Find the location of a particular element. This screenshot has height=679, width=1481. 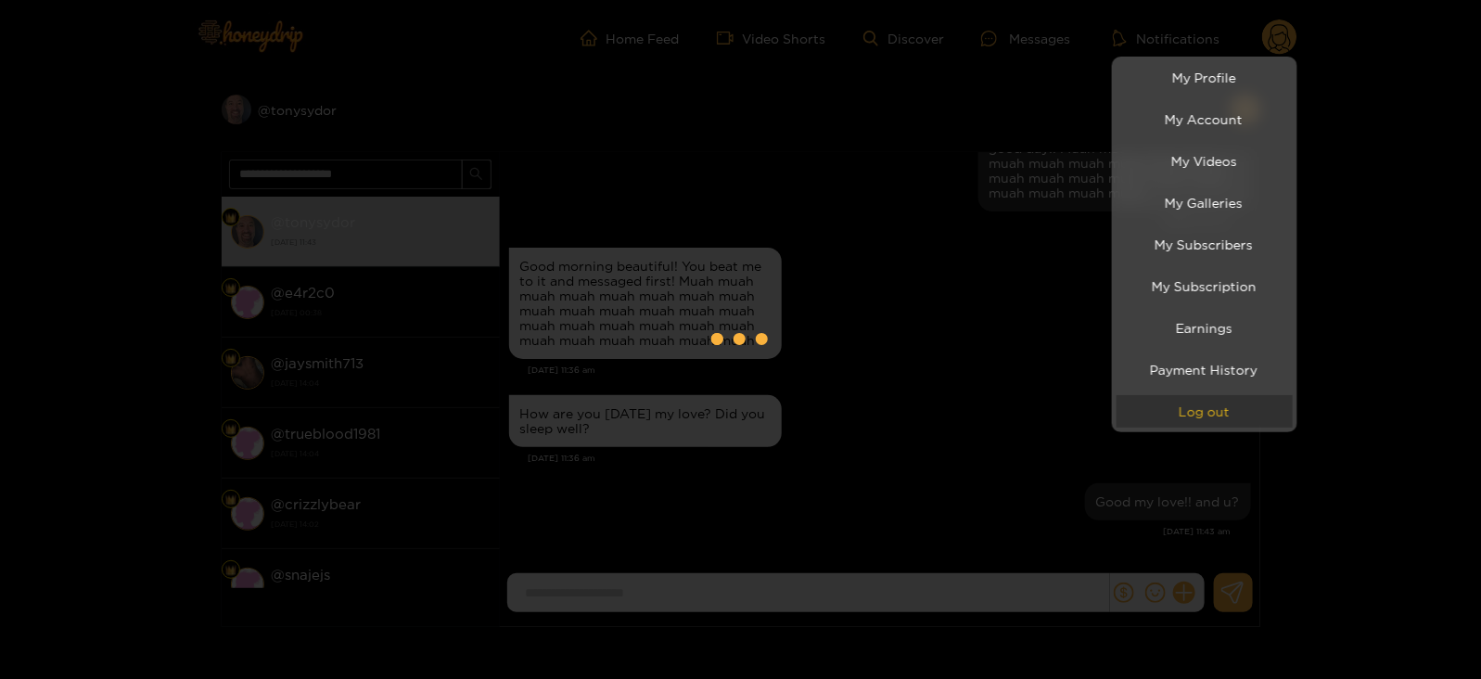

a: My Videos is located at coordinates (1205, 160).